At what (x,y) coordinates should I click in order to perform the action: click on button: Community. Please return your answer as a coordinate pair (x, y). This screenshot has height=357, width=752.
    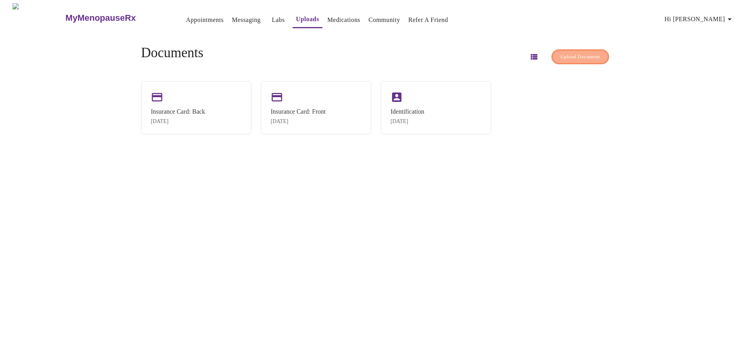
    Looking at the image, I should click on (384, 20).